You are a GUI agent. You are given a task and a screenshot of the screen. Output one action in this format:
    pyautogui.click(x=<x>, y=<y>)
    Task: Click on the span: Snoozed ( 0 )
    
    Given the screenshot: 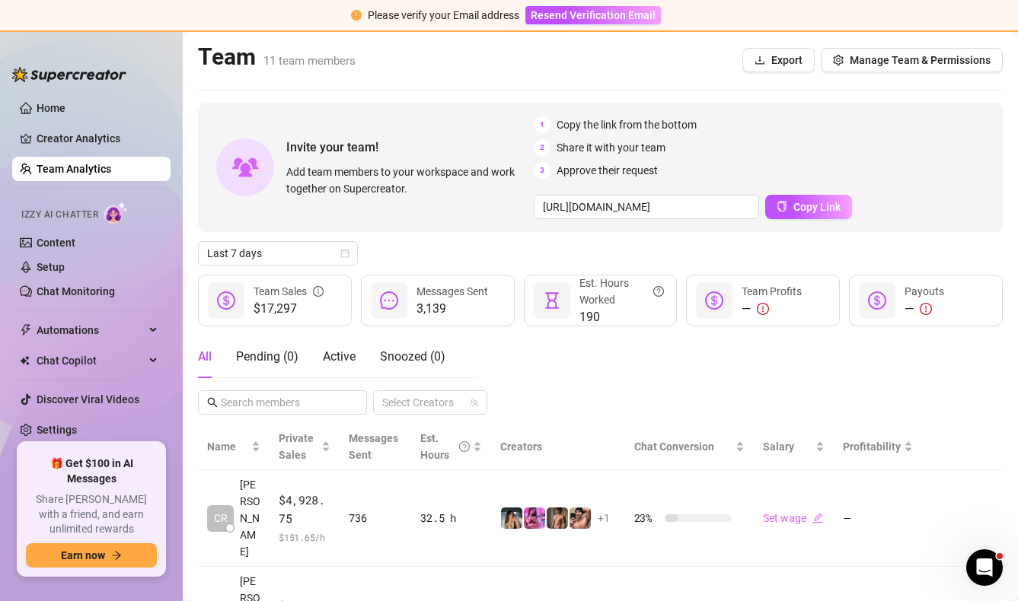 What is the action you would take?
    pyautogui.click(x=413, y=356)
    